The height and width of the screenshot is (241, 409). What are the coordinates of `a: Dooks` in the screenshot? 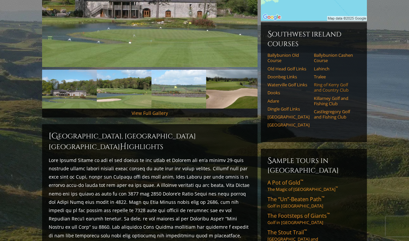 It's located at (288, 92).